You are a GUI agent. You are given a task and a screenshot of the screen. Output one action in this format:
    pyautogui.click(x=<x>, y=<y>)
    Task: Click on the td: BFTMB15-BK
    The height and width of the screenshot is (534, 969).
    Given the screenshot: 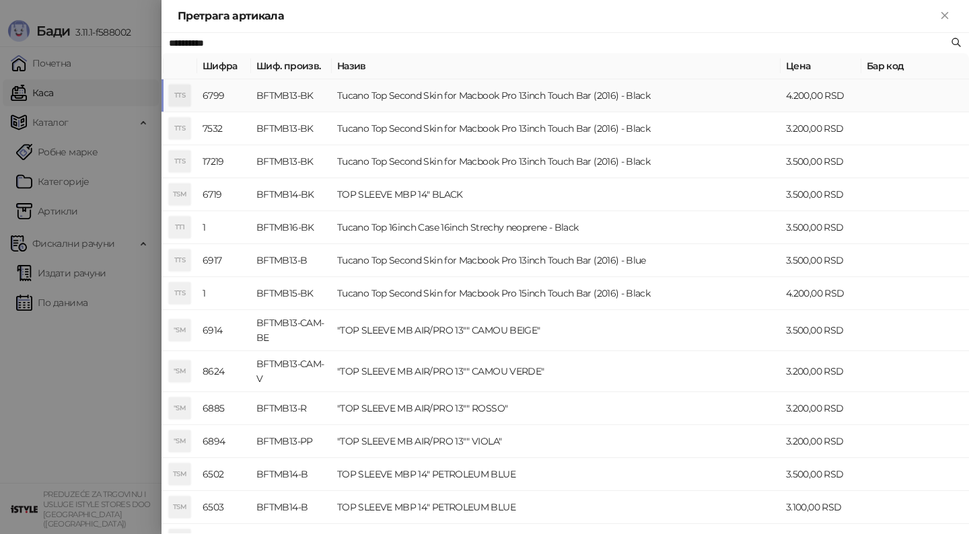 What is the action you would take?
    pyautogui.click(x=291, y=293)
    